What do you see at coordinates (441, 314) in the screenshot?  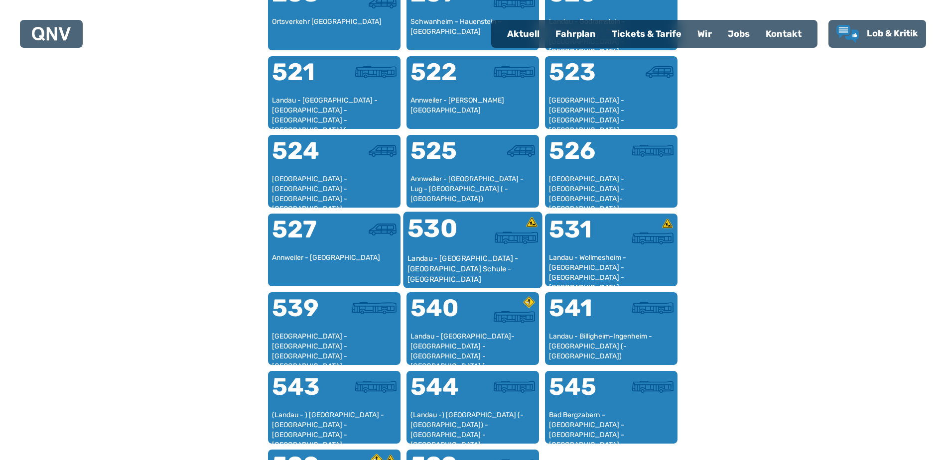 I see `div: 540` at bounding box center [441, 314].